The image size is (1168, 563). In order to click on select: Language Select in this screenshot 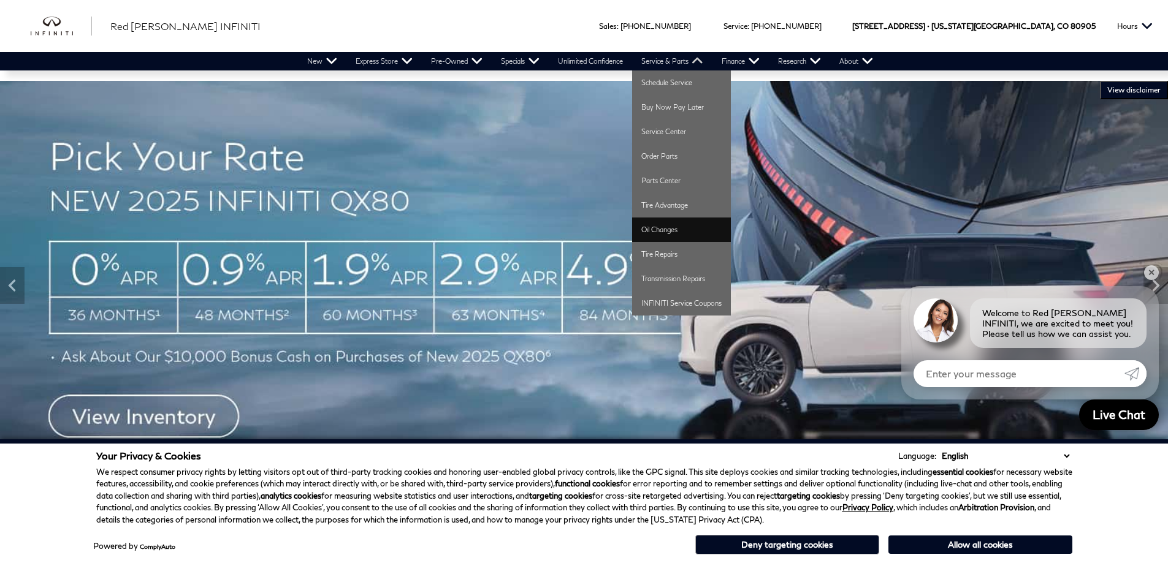, I will do `click(1005, 456)`.